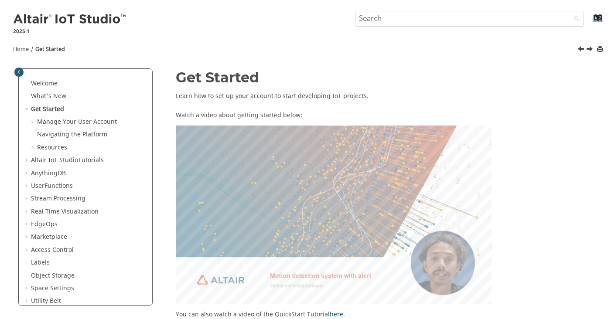 This screenshot has height=319, width=611. What do you see at coordinates (575, 19) in the screenshot?
I see `button: Search` at bounding box center [575, 19].